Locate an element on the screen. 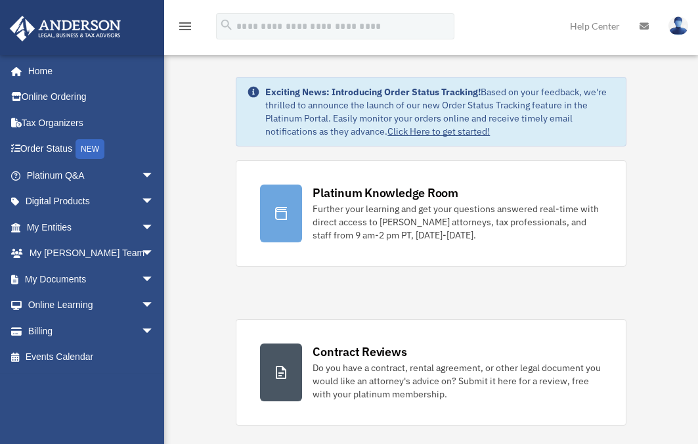 The width and height of the screenshot is (698, 444). img: User Pic is located at coordinates (678, 26).